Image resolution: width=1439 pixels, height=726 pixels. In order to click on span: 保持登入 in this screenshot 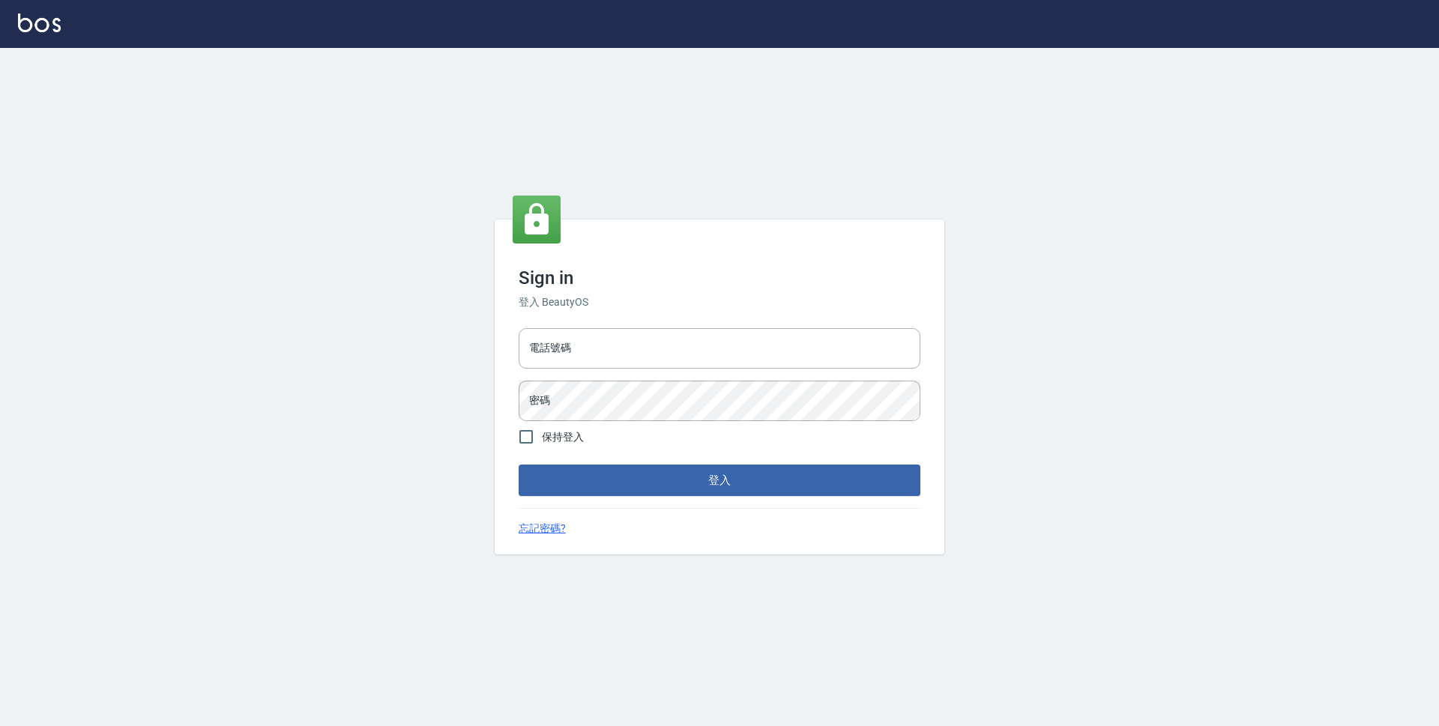, I will do `click(563, 437)`.